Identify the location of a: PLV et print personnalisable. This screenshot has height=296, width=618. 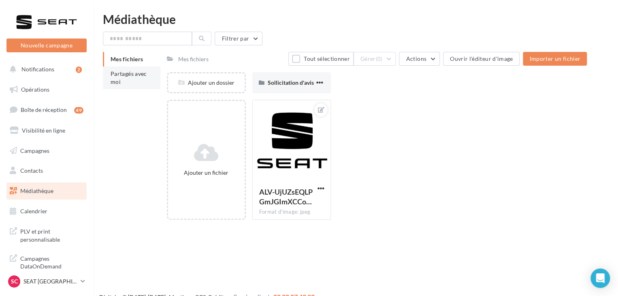
(47, 234).